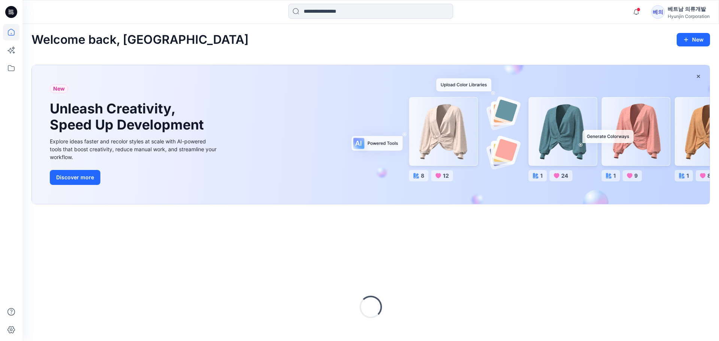 Image resolution: width=719 pixels, height=341 pixels. Describe the element at coordinates (688, 16) in the screenshot. I see `div: Hyunjin Corporation` at that location.